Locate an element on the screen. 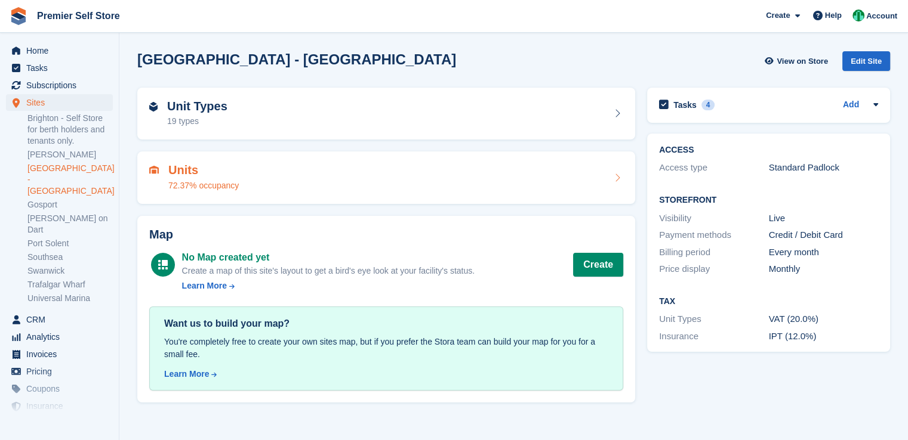  span: Create is located at coordinates (778, 16).